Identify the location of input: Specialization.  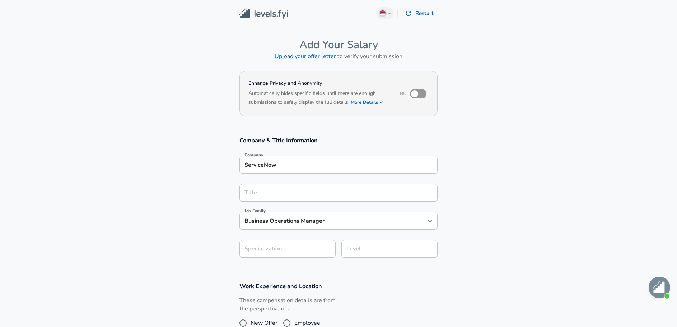
(288, 249).